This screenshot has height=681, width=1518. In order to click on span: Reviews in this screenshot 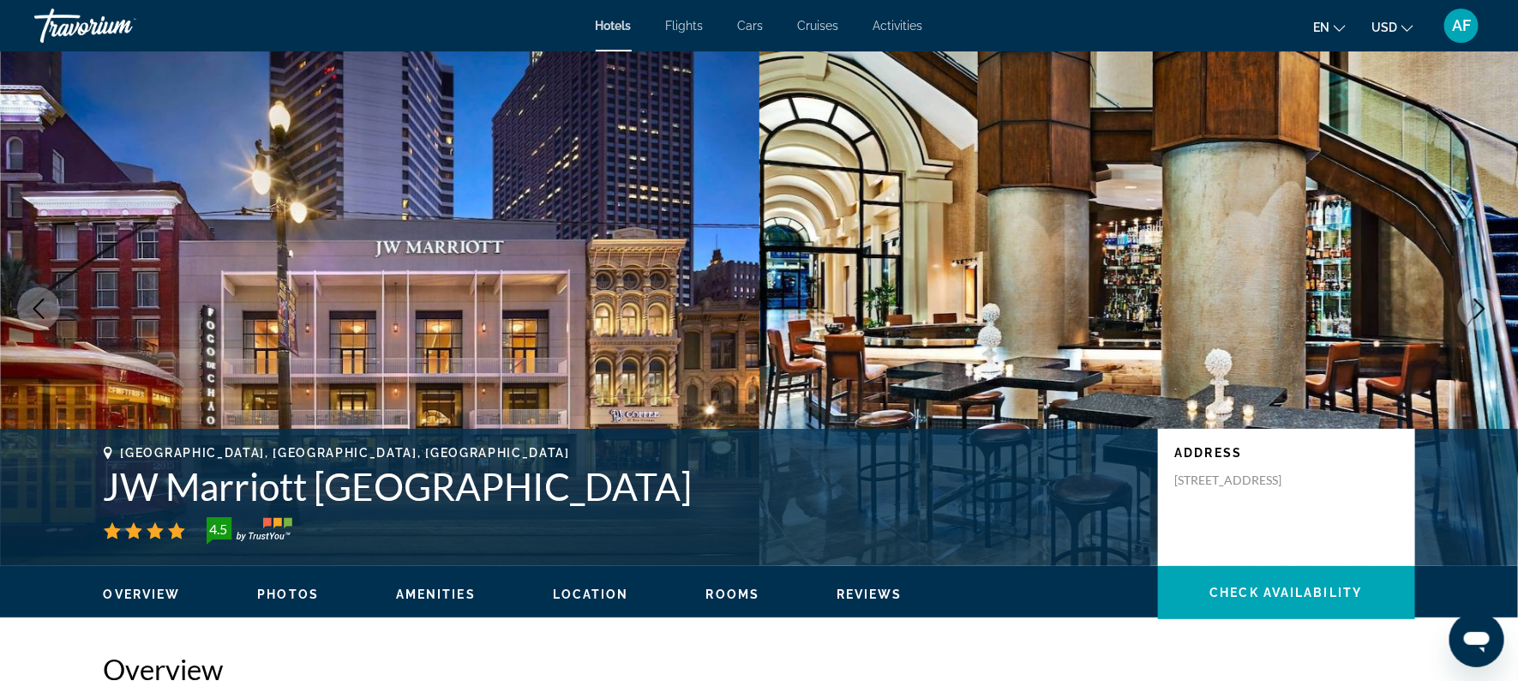, I will do `click(869, 594)`.